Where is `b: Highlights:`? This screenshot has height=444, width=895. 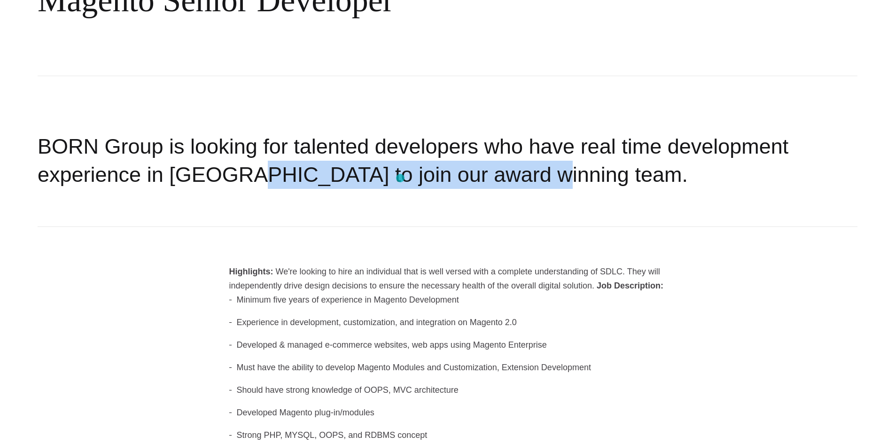 b: Highlights: is located at coordinates (251, 272).